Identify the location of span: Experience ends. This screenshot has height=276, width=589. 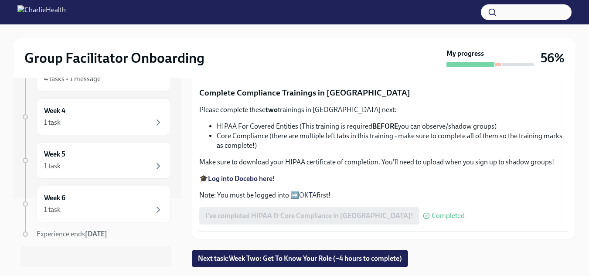
(72, 234).